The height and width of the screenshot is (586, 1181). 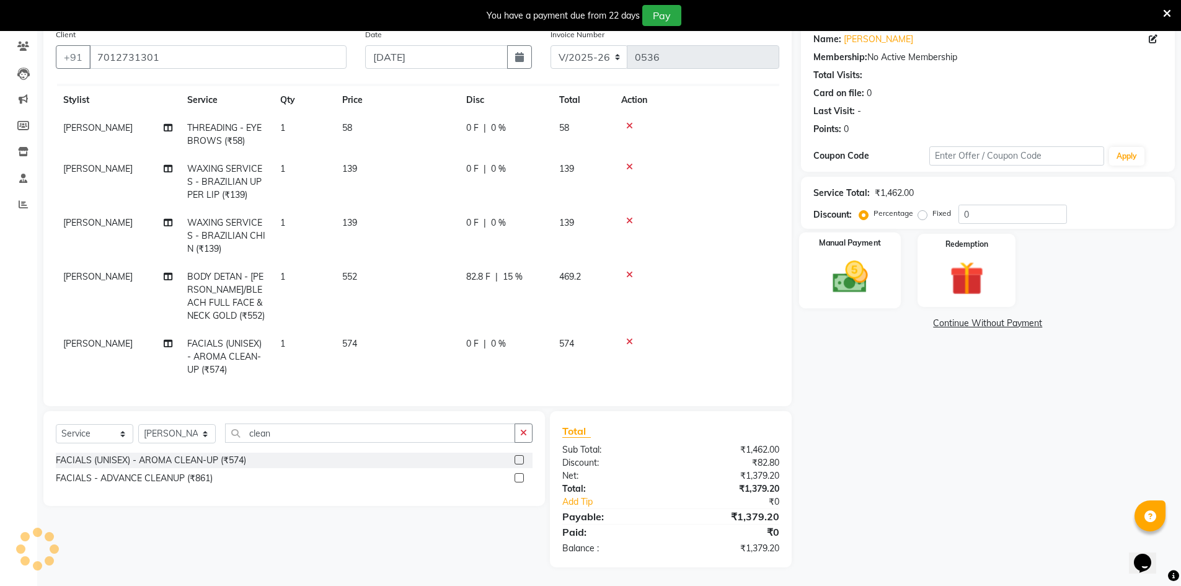 I want to click on div: Paid:, so click(x=612, y=532).